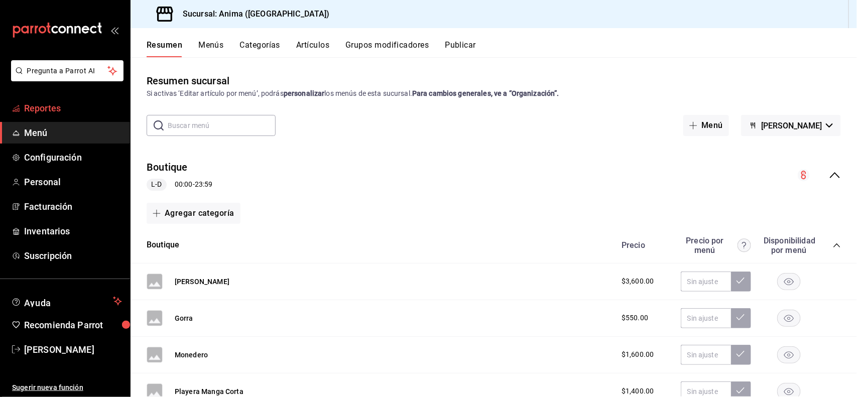 The height and width of the screenshot is (397, 857). I want to click on span: $1,600.00, so click(637, 354).